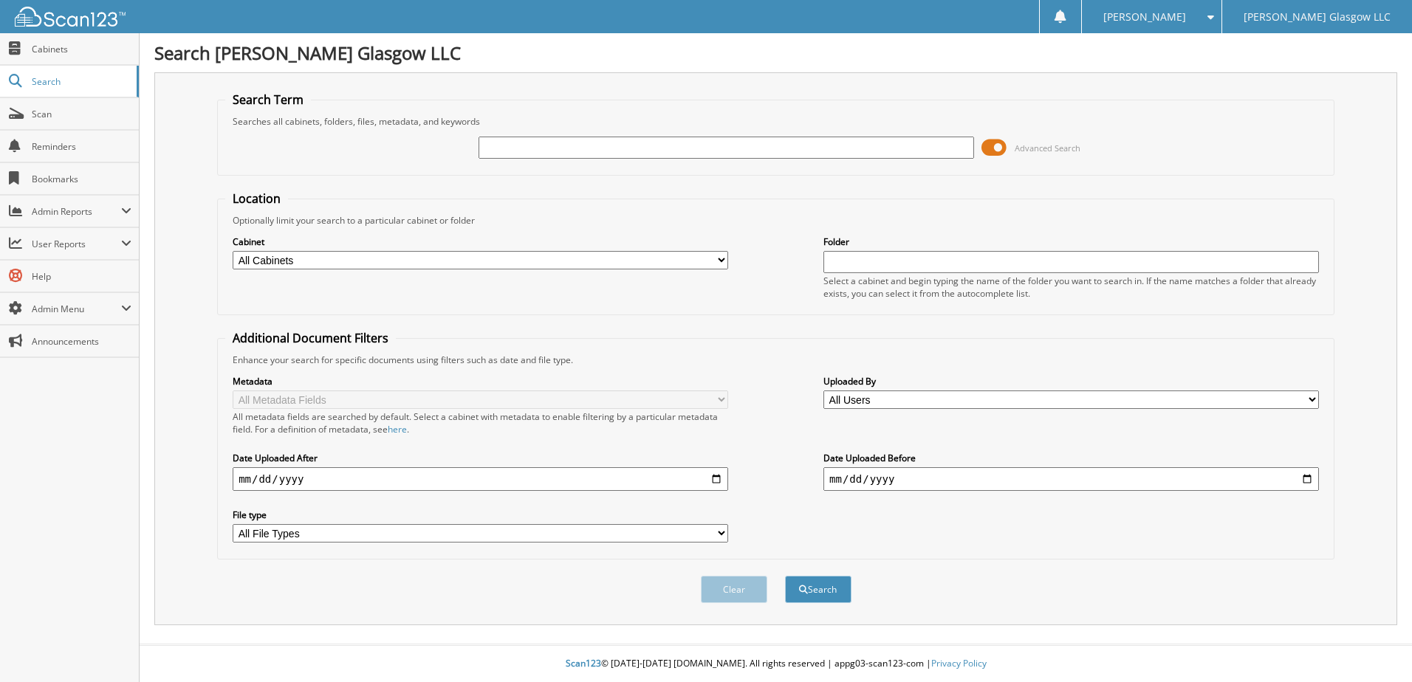  What do you see at coordinates (81, 179) in the screenshot?
I see `span: Bookmarks` at bounding box center [81, 179].